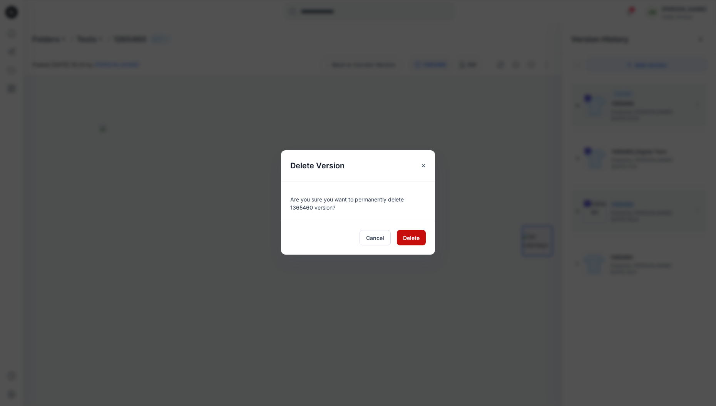  I want to click on span: Delete, so click(411, 237).